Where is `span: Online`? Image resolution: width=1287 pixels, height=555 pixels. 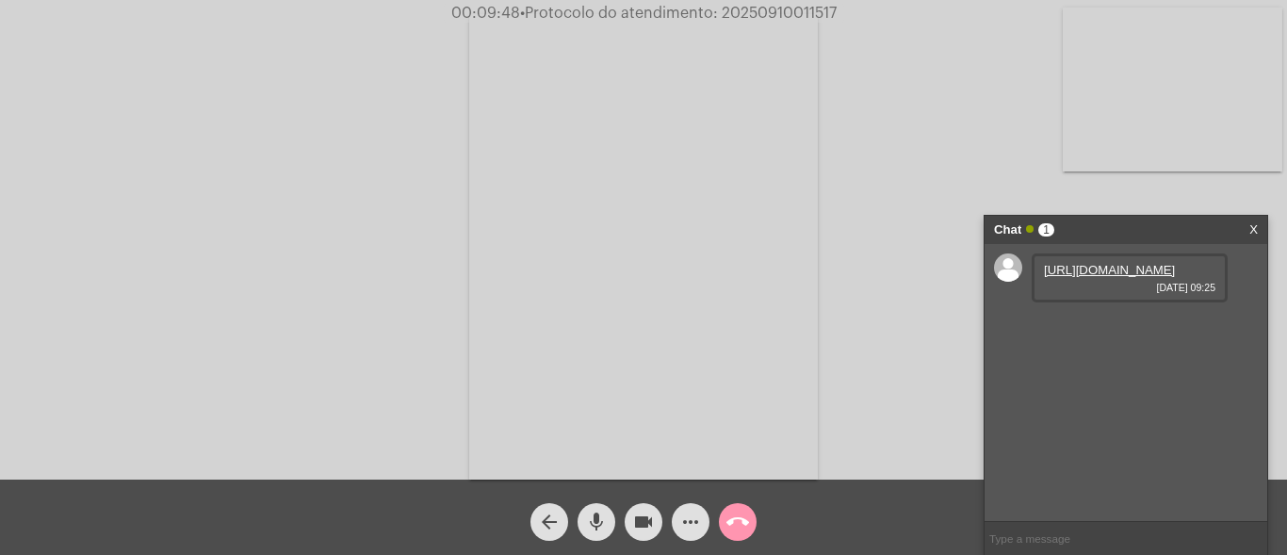
span: Online is located at coordinates (1030, 229).